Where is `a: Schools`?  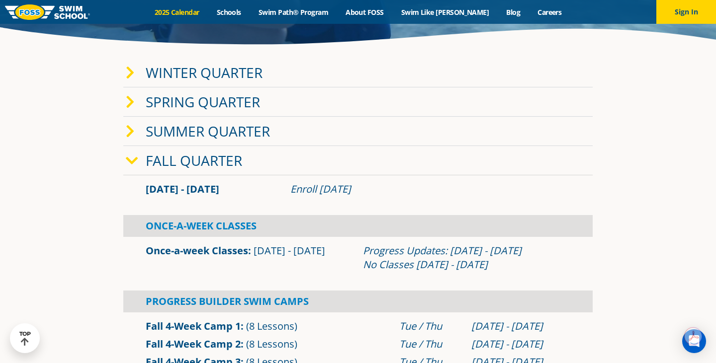
a: Schools is located at coordinates (229, 12).